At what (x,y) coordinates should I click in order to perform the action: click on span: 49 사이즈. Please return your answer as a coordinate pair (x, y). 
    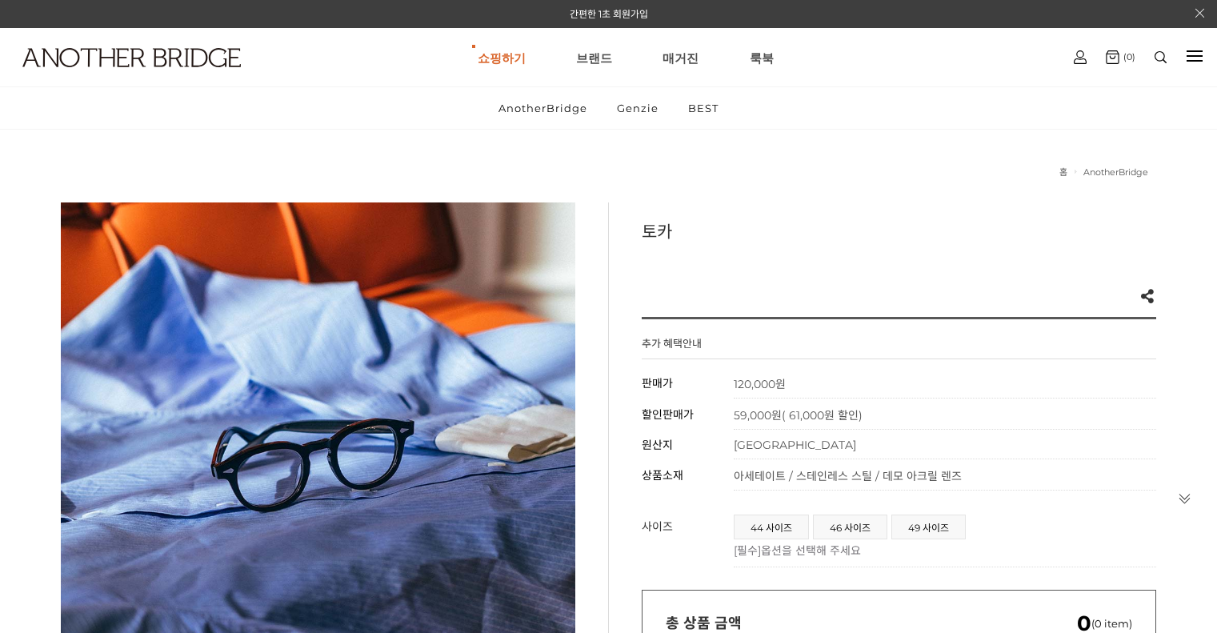
    Looking at the image, I should click on (928, 526).